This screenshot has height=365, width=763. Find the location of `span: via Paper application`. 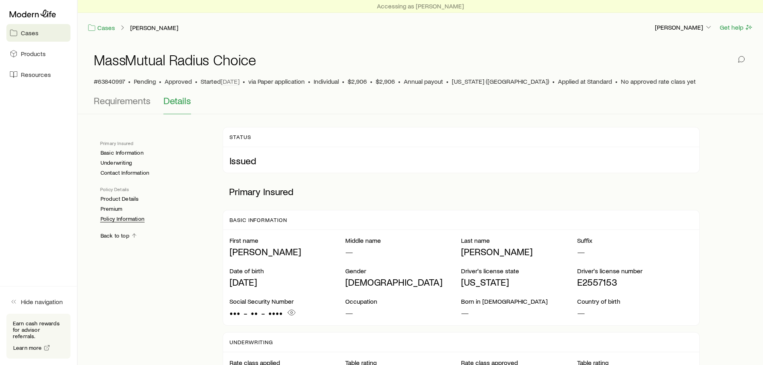

span: via Paper application is located at coordinates (276, 81).